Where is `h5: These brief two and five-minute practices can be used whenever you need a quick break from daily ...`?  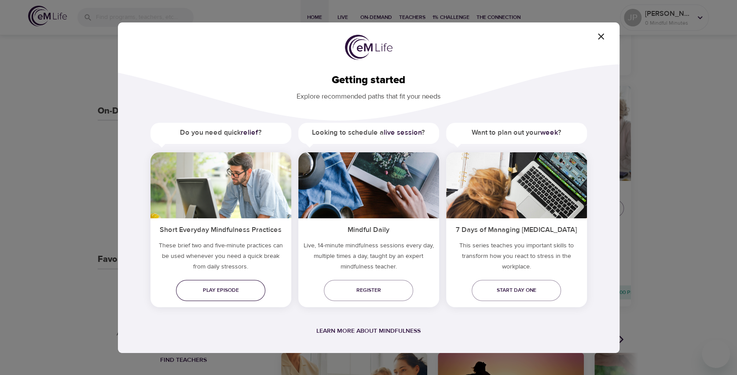
h5: These brief two and five-minute practices can be used whenever you need a quick break from daily ... is located at coordinates (221, 258).